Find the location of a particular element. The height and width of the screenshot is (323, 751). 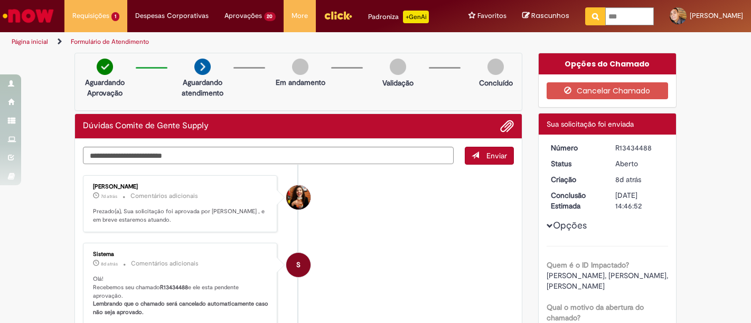

b: Quem é o ID Impactado? is located at coordinates (588, 265).